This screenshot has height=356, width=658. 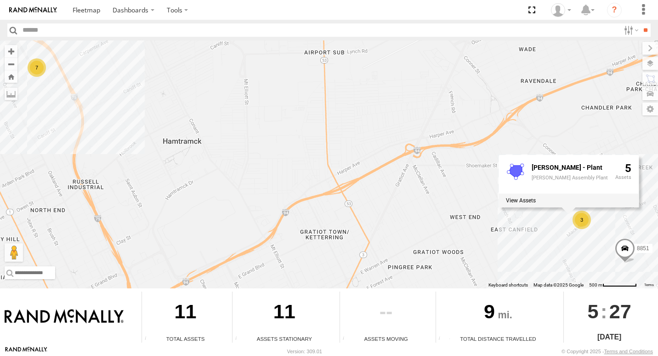 What do you see at coordinates (582, 220) in the screenshot?
I see `div: 3` at bounding box center [582, 220].